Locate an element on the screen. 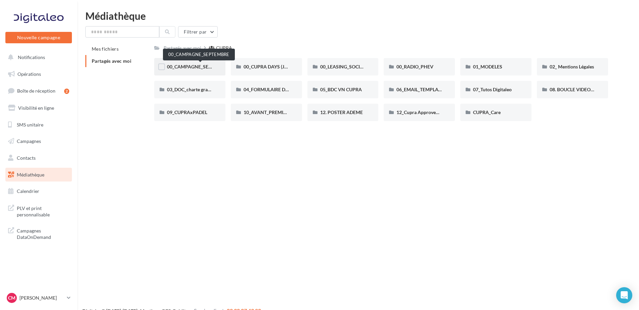 The image size is (639, 310). span: Boîte de réception is located at coordinates (36, 91).